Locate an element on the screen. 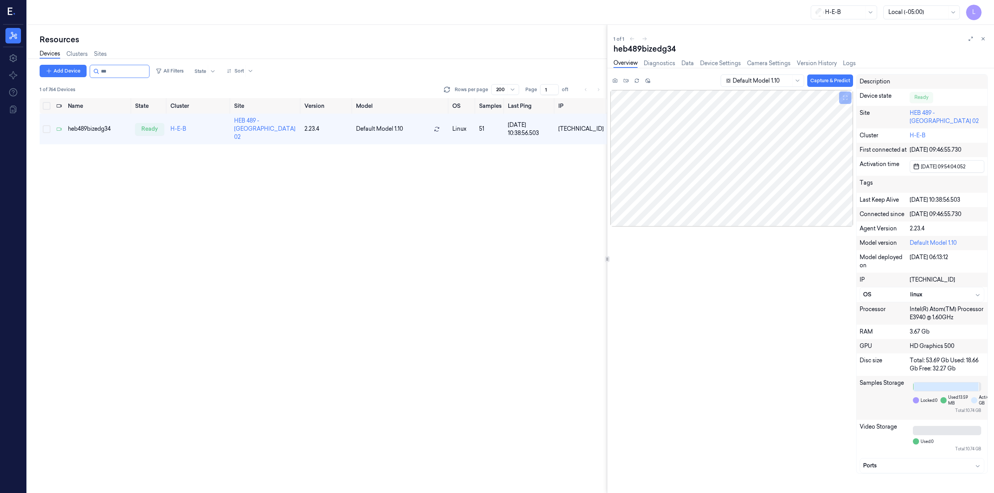  div: Device state is located at coordinates (884, 97).